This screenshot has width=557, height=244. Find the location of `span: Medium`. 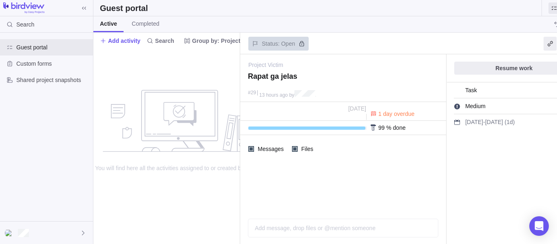

span: Medium is located at coordinates (475, 106).